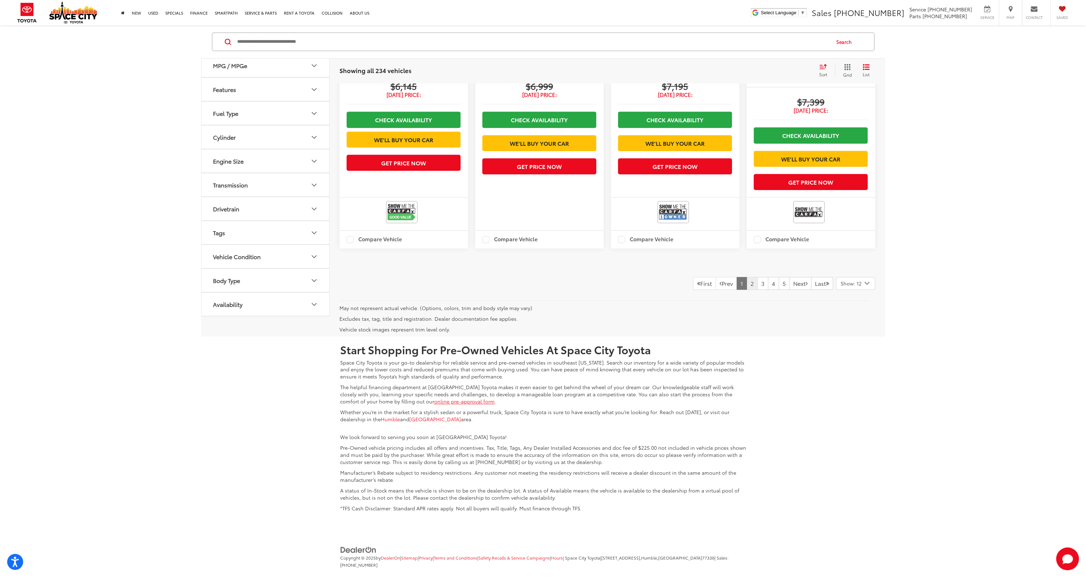 This screenshot has width=1086, height=577. I want to click on a: Previous PagePrev, so click(726, 283).